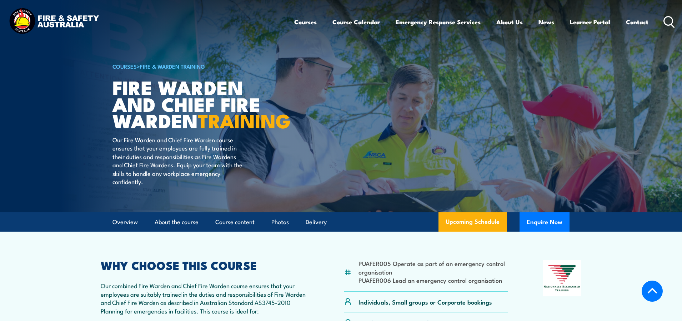  I want to click on p: Our combined Fire Warden and Chief Fire Warden course ensures that your employees are suitably tr..., so click(205, 298).